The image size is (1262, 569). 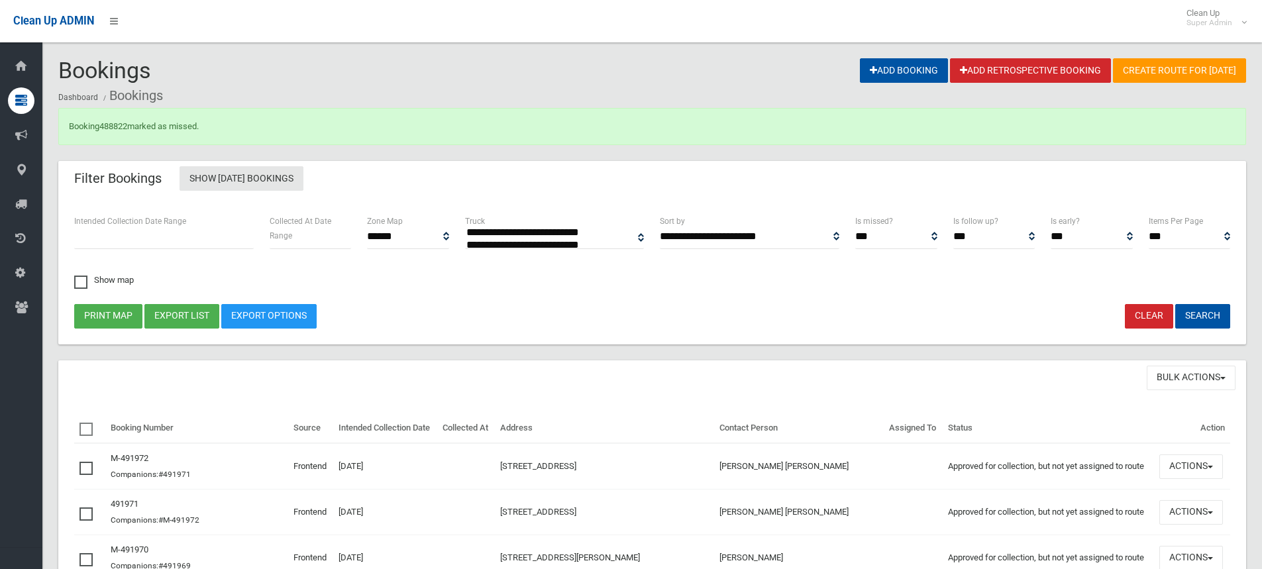 I want to click on th: Contact Person, so click(x=799, y=429).